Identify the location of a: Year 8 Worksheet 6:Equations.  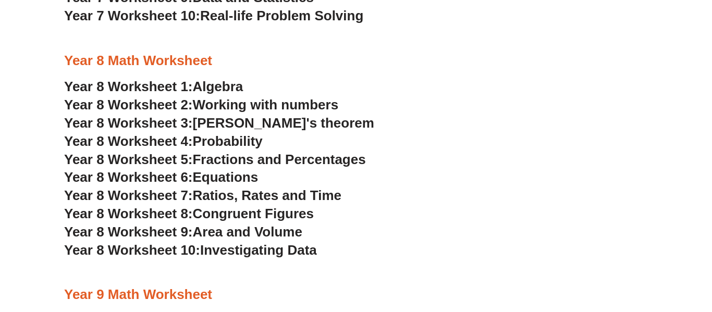
(161, 177).